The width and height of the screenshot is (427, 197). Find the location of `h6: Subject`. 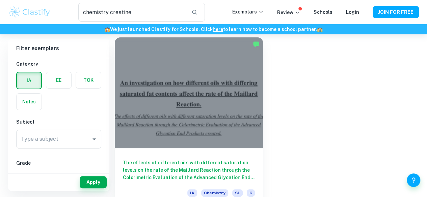

h6: Subject is located at coordinates (59, 122).